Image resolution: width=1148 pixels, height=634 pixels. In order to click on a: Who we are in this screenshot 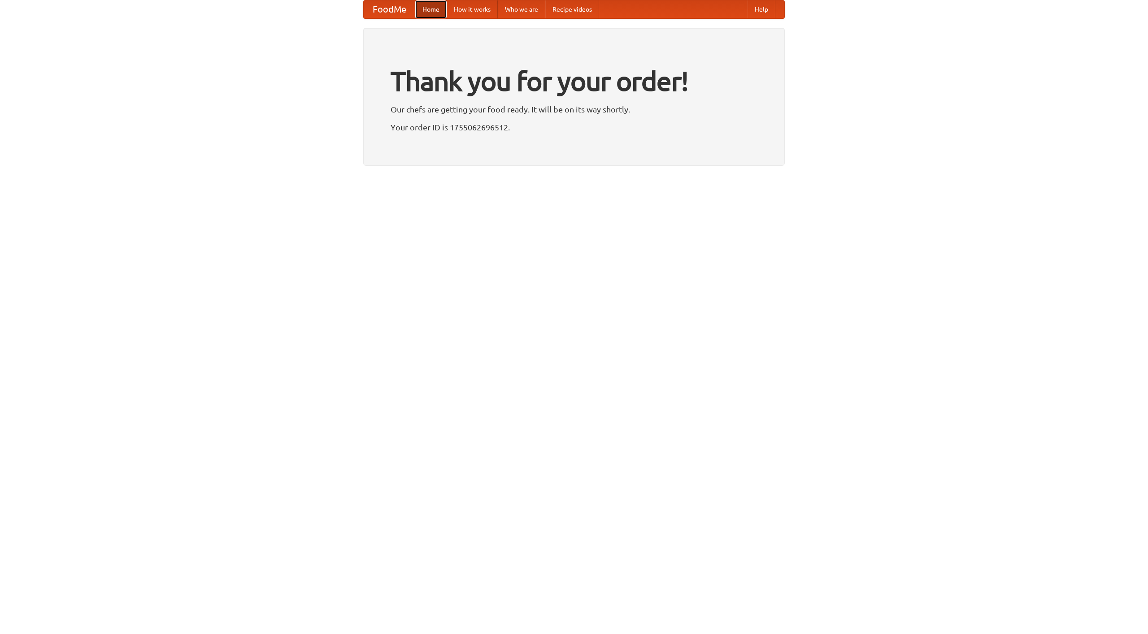, I will do `click(521, 9)`.